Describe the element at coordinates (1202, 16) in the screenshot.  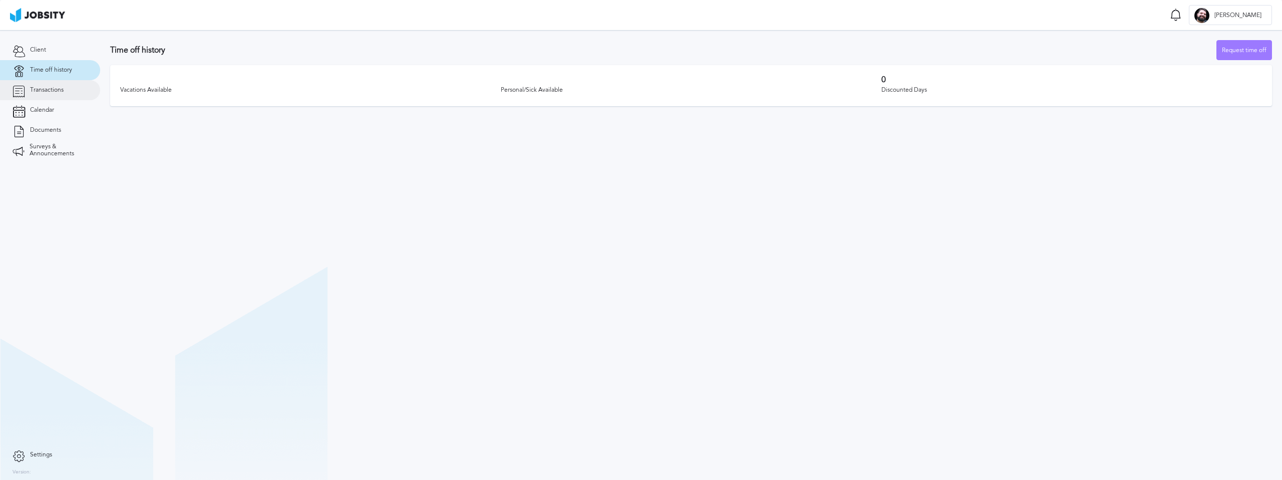
I see `div: L` at that location.